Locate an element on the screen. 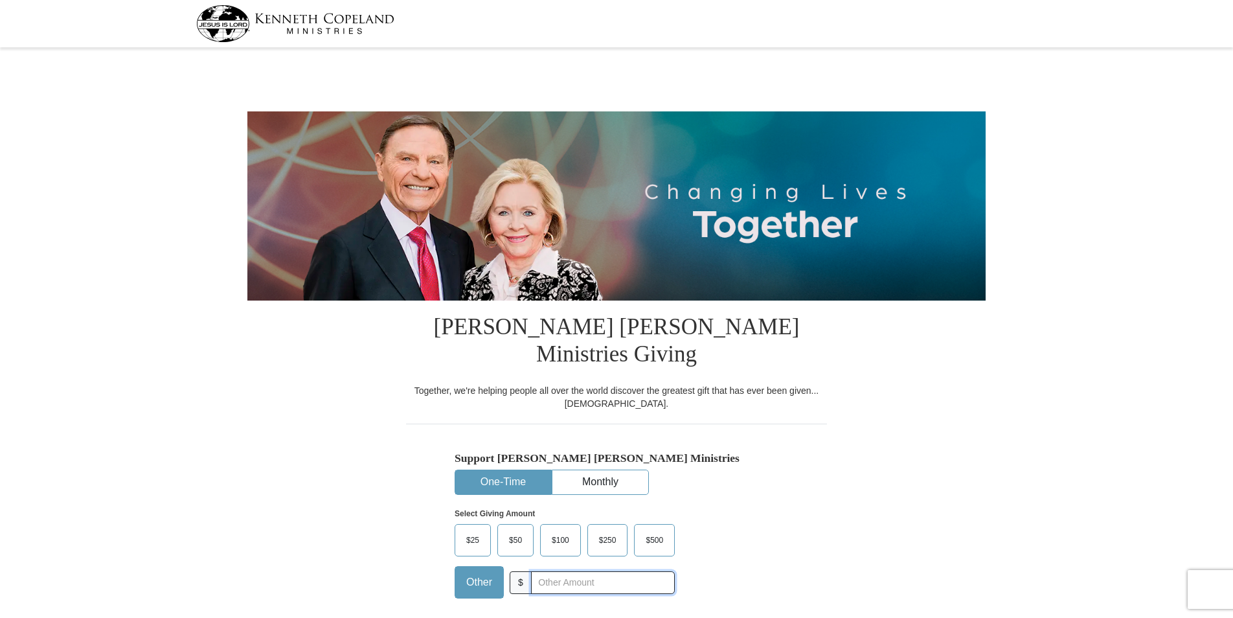  span: $100 is located at coordinates (560, 540).